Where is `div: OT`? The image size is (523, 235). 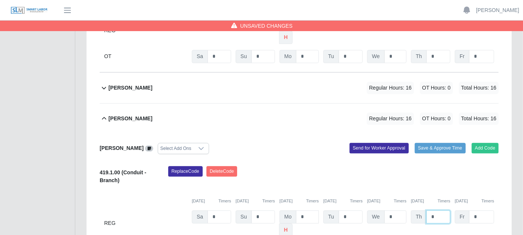 div: OT is located at coordinates (146, 56).